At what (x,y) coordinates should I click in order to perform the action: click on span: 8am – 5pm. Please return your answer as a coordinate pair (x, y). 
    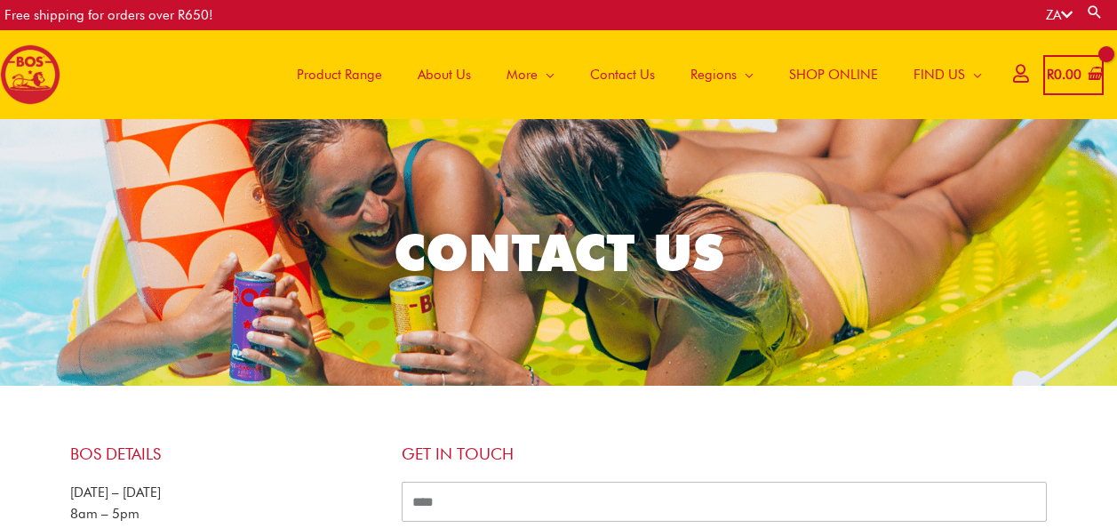
    Looking at the image, I should click on (105, 514).